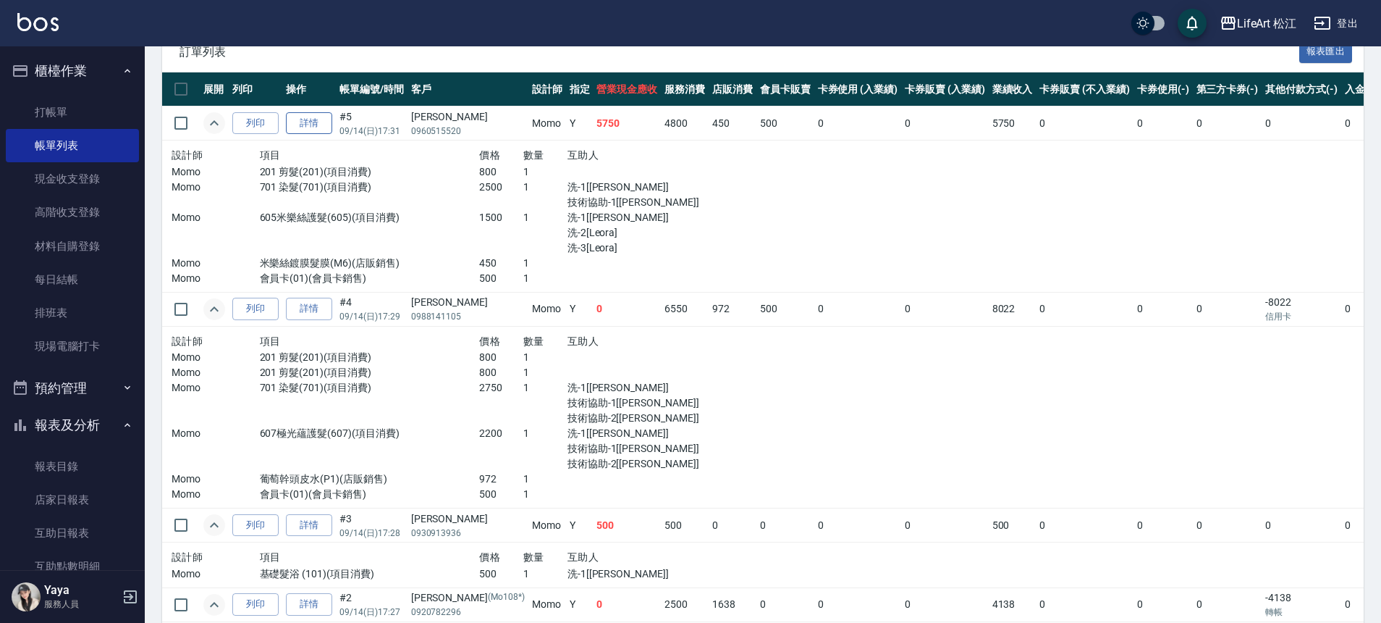 The image size is (1381, 623). What do you see at coordinates (685, 89) in the screenshot?
I see `th: 服務消費` at bounding box center [685, 89].